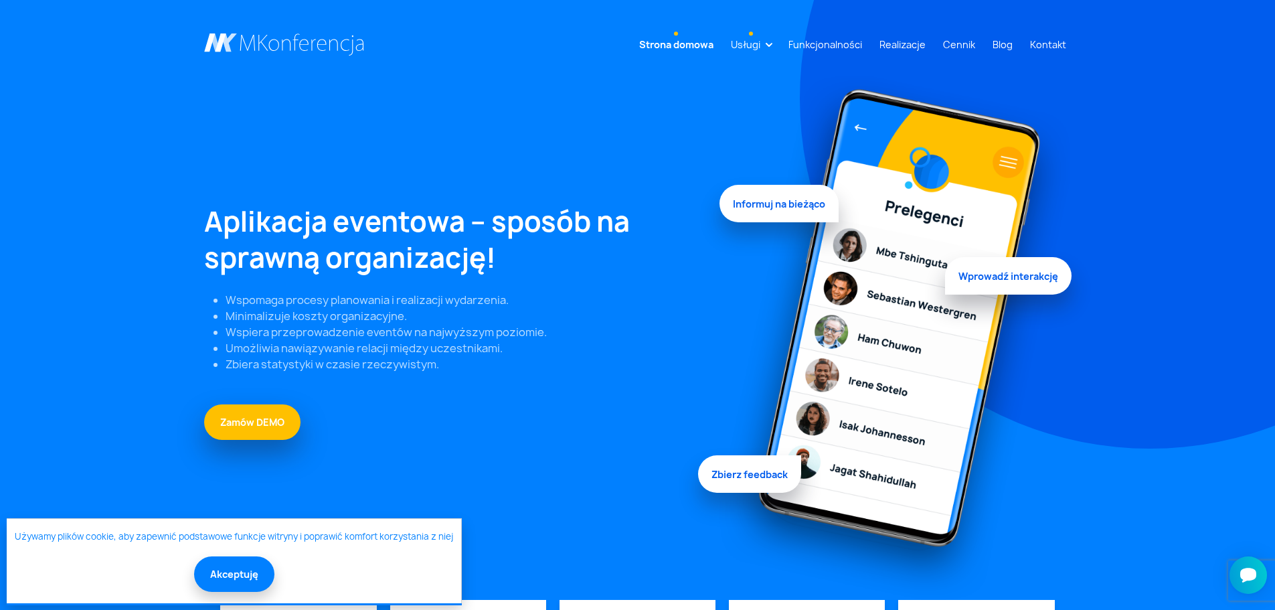 The image size is (1275, 610). What do you see at coordinates (454, 240) in the screenshot?
I see `h1: Aplikacja eventowa – sposób na sprawną organizację!` at bounding box center [454, 240].